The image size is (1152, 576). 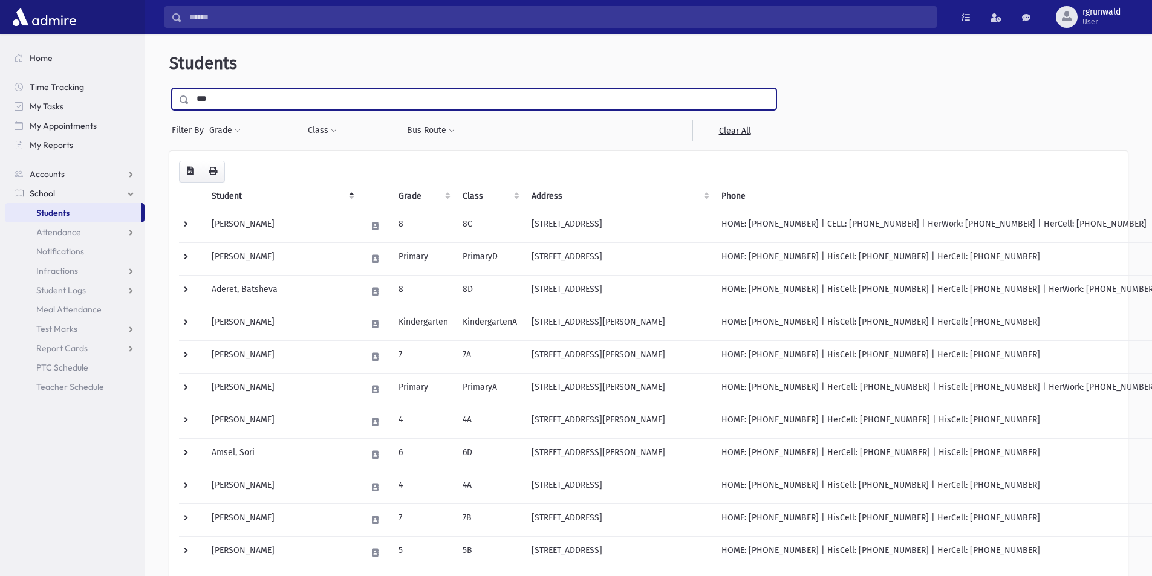 What do you see at coordinates (74, 368) in the screenshot?
I see `a: PTC Schedule` at bounding box center [74, 368].